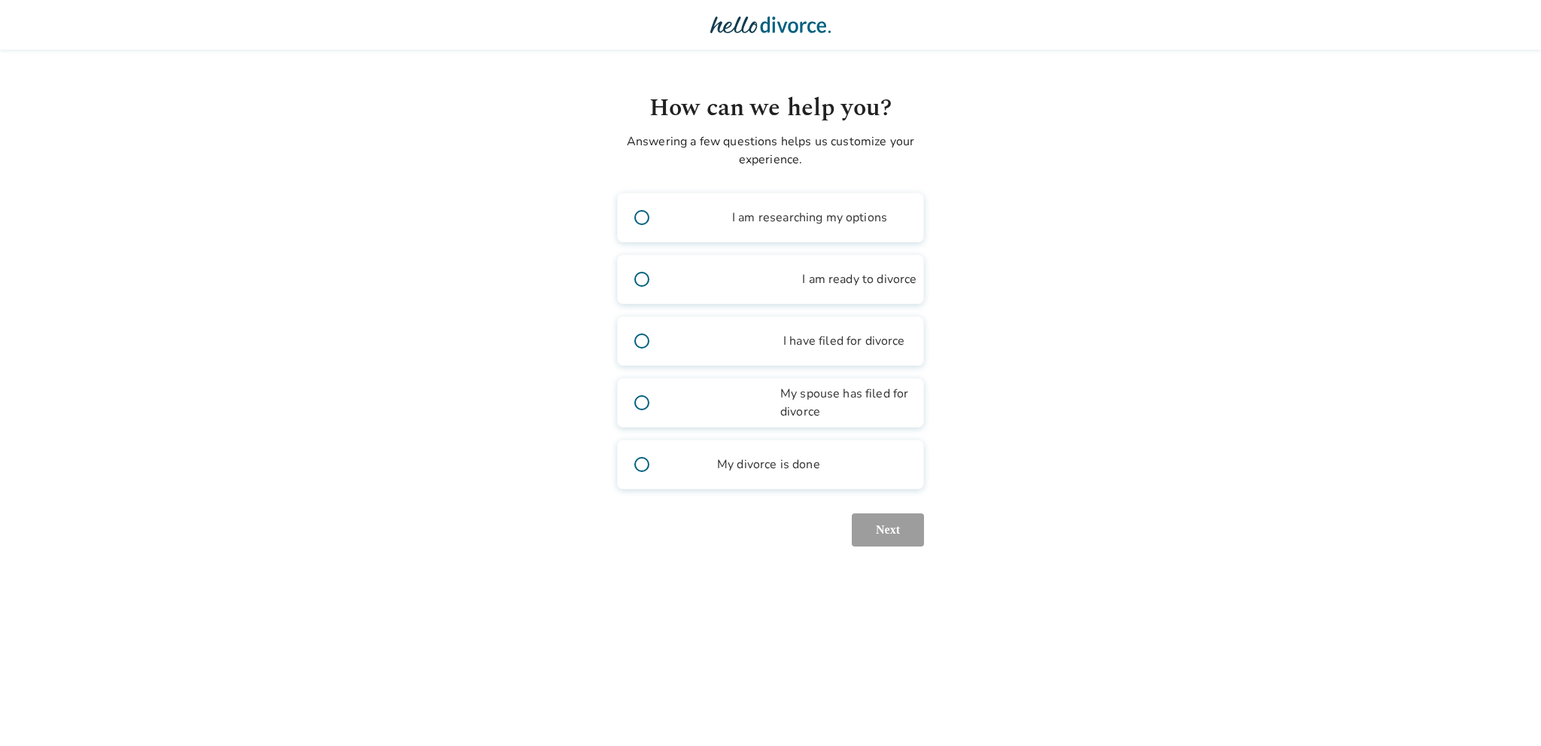 This screenshot has width=1541, height=746. What do you see at coordinates (681, 279) in the screenshot?
I see `span: bookmark_check` at bounding box center [681, 279].